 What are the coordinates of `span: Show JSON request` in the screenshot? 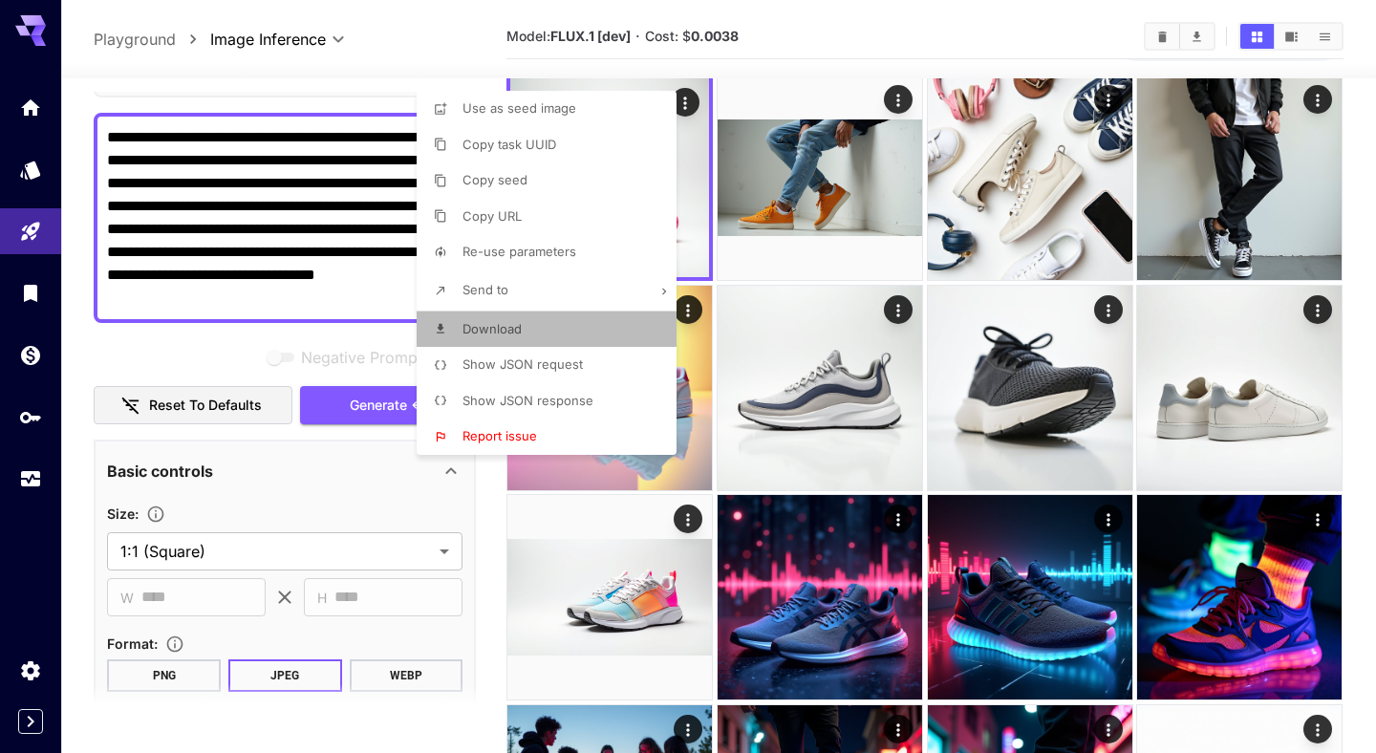 It's located at (523, 364).